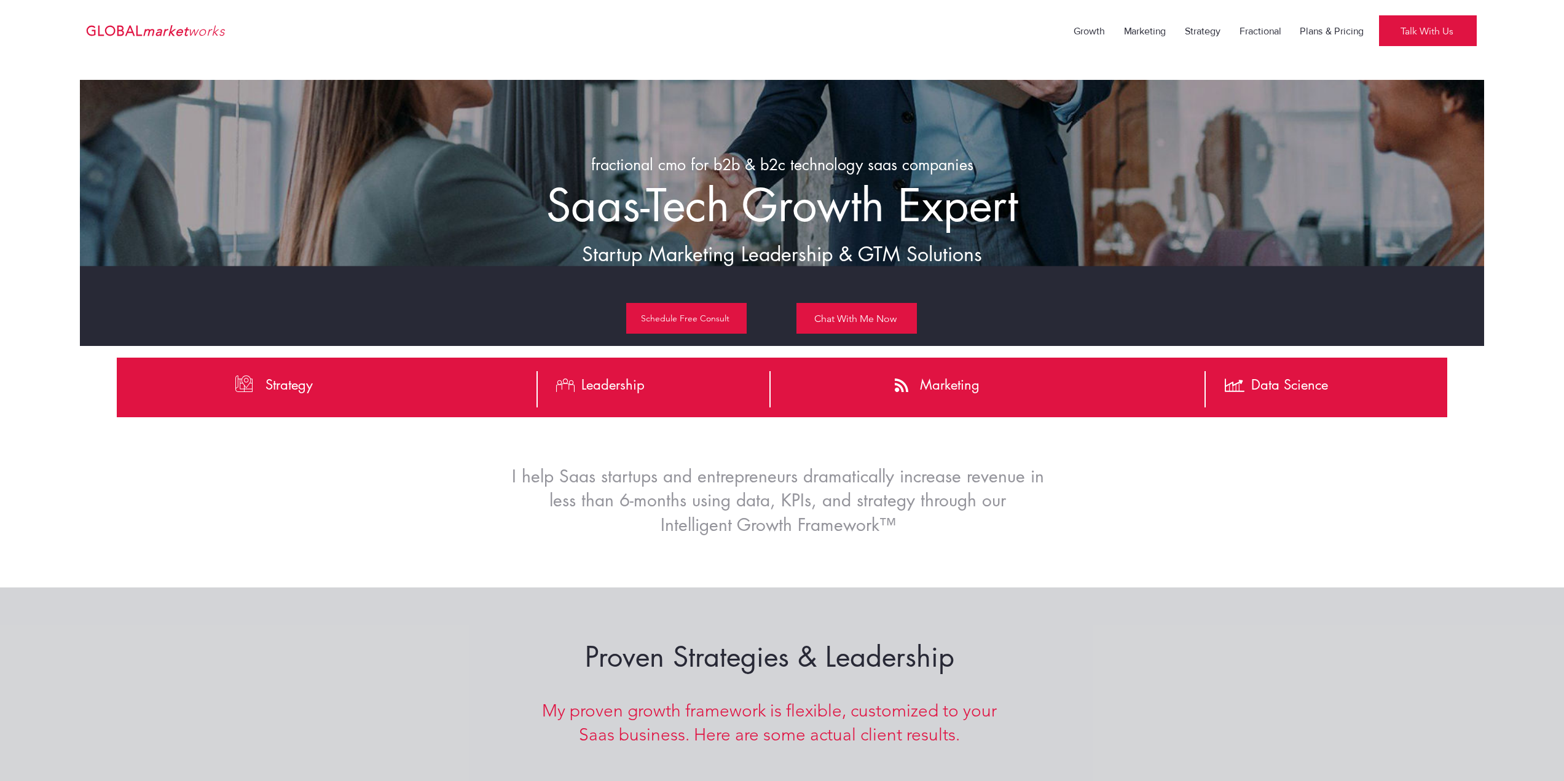  What do you see at coordinates (778, 500) in the screenshot?
I see `span: I help Saas startups and entrepreneurs dramatically increase revenue in less than 6-months using ...` at bounding box center [778, 500].